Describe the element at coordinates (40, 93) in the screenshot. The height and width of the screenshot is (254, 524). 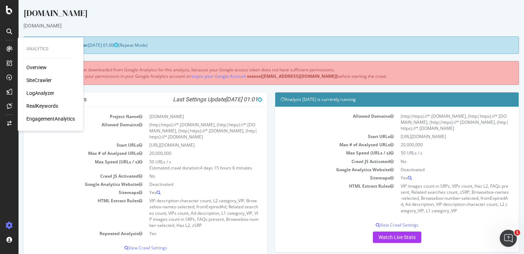
I see `div: LogAnalyzer` at that location.